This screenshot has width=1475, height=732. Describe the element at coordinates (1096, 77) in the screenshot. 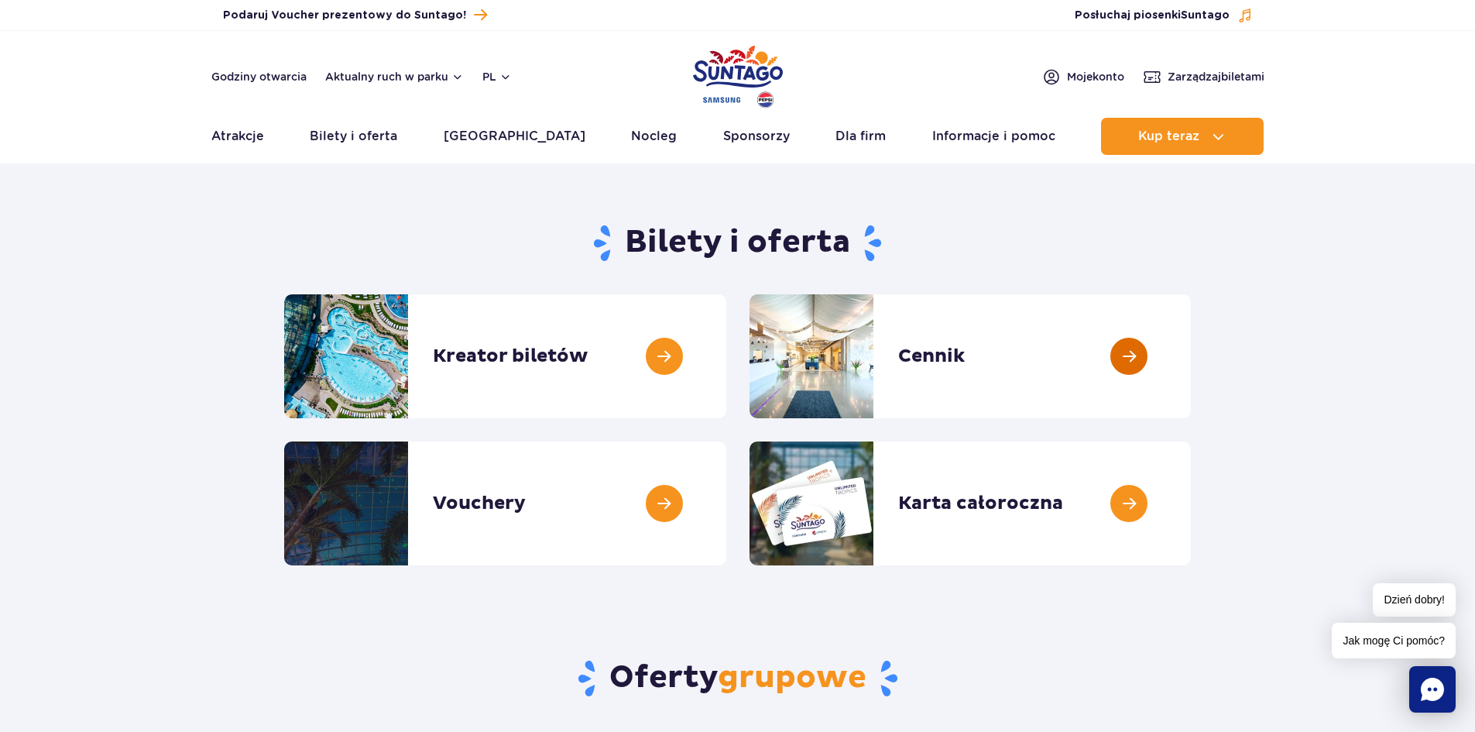

I see `span: Moje konto` at that location.